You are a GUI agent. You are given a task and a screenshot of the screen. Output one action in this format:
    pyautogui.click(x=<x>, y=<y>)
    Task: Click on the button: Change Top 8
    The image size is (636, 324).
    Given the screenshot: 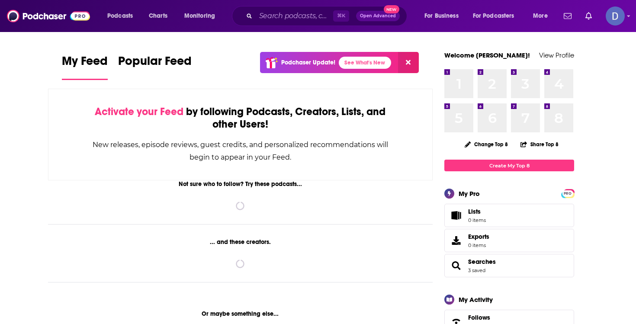 What is the action you would take?
    pyautogui.click(x=487, y=144)
    